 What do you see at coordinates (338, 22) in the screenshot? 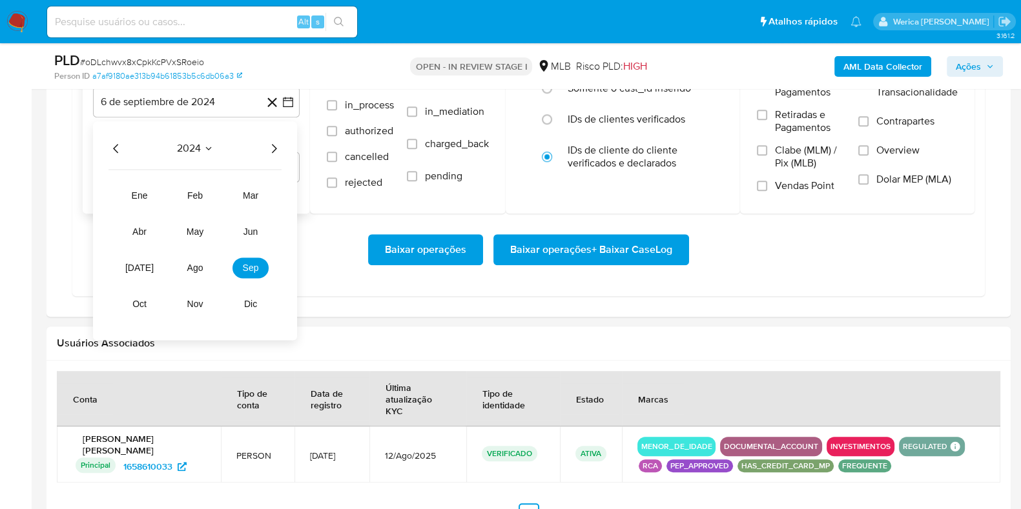
I see `button: search-icon` at bounding box center [338, 22].